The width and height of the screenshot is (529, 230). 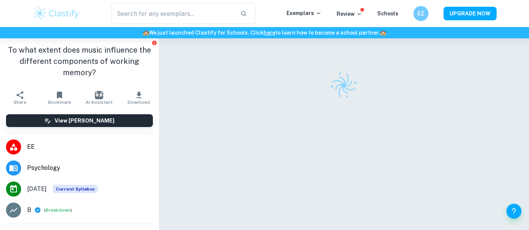 What do you see at coordinates (29, 210) in the screenshot?
I see `p: B` at bounding box center [29, 210].